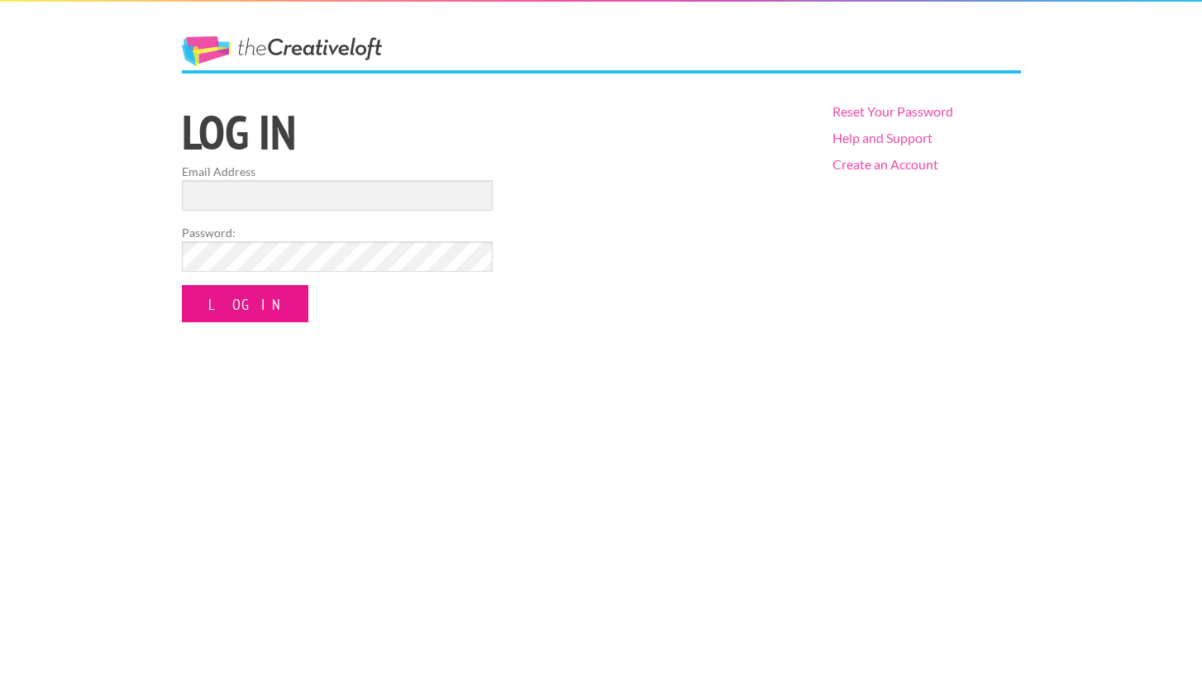 The image size is (1202, 680). Describe the element at coordinates (337, 171) in the screenshot. I see `label: Email Address` at that location.